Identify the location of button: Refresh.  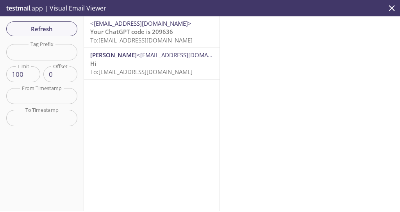
(42, 29).